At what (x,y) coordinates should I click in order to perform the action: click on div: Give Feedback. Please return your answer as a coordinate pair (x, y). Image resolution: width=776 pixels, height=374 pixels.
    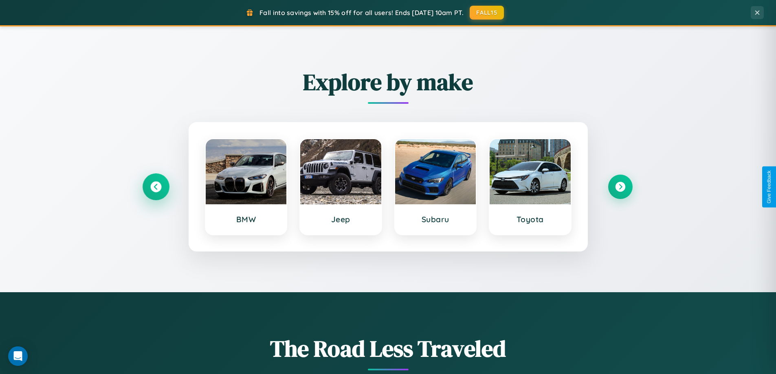
    Looking at the image, I should click on (769, 187).